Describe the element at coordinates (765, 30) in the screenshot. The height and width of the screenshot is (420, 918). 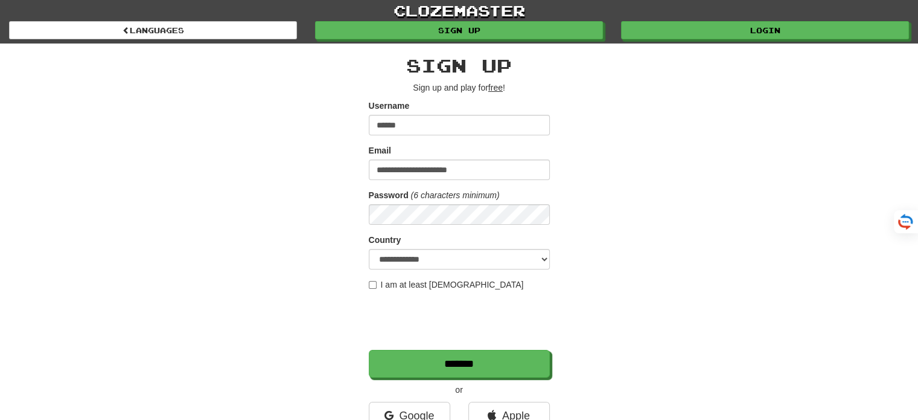
I see `a: Login` at that location.